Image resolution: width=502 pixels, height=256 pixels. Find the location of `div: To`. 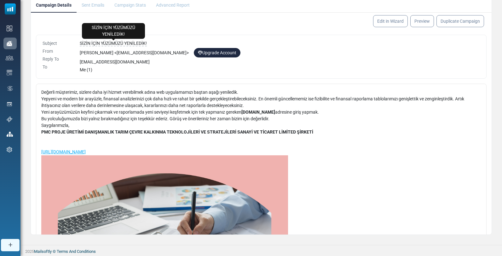

div: To is located at coordinates (57, 67).